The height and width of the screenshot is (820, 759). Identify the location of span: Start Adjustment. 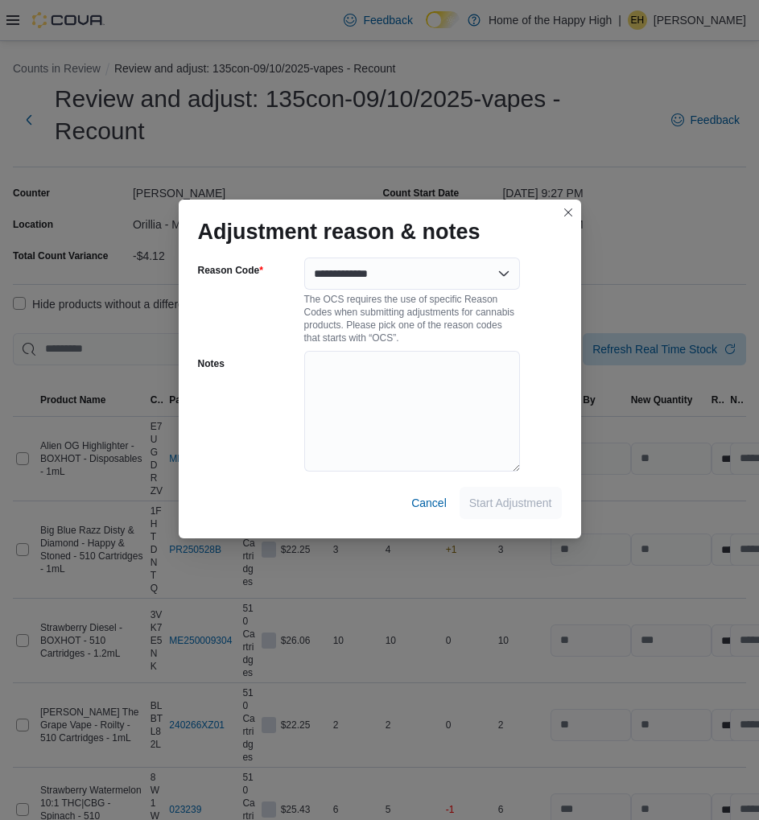
(510, 503).